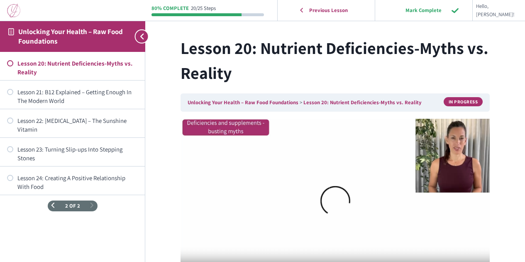 The width and height of the screenshot is (525, 262). Describe the element at coordinates (363, 102) in the screenshot. I see `a: Lesson 20: Nutrient Deficiencies-Myths vs. Reality` at that location.